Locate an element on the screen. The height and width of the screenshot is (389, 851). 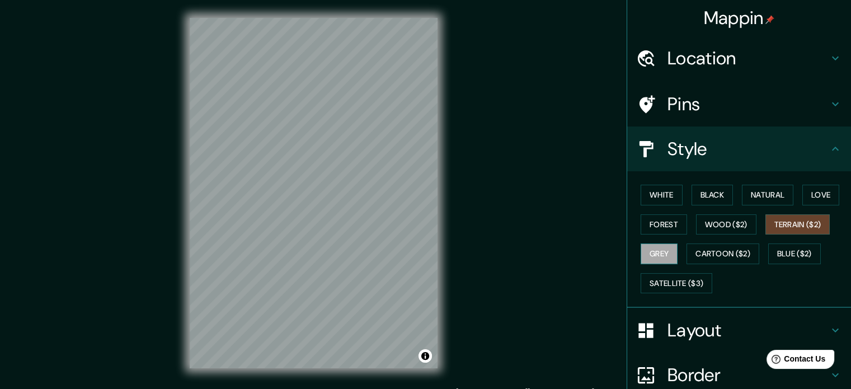
h4: Layout is located at coordinates (748, 330).